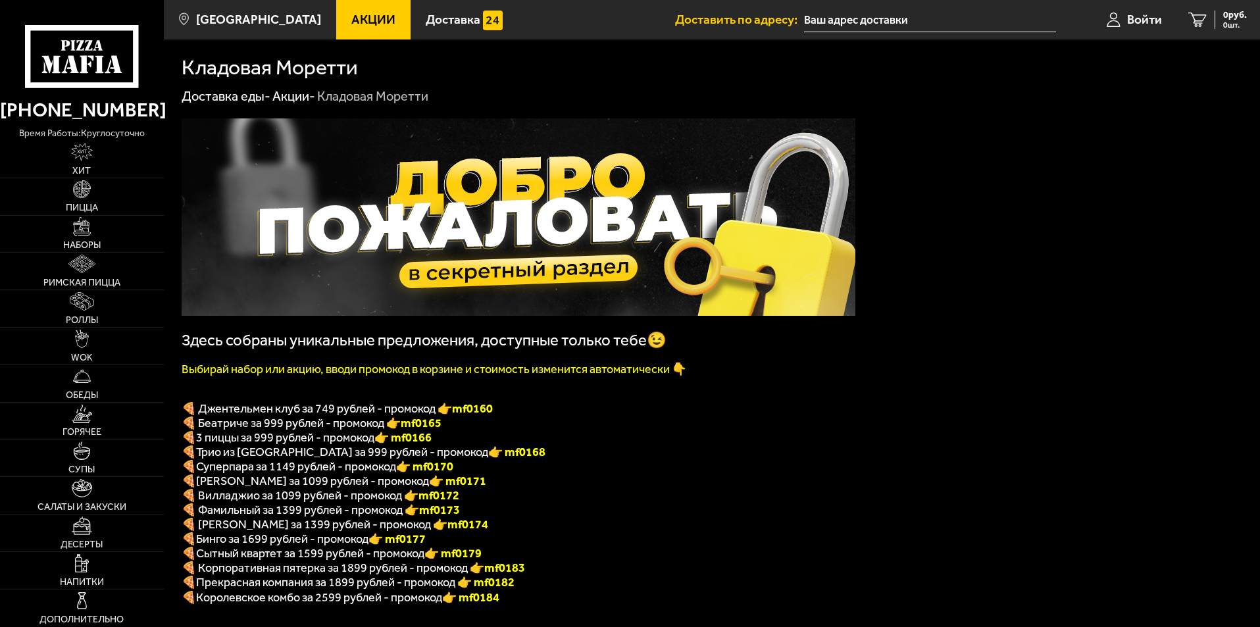  Describe the element at coordinates (82, 395) in the screenshot. I see `span: Обеды` at that location.